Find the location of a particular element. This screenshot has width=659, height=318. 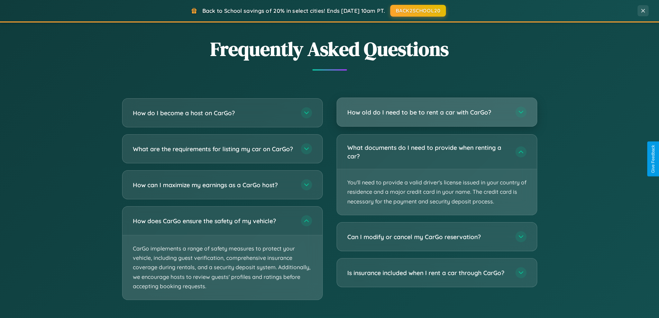

button: BACK2SCHOOL20 is located at coordinates (418, 11).